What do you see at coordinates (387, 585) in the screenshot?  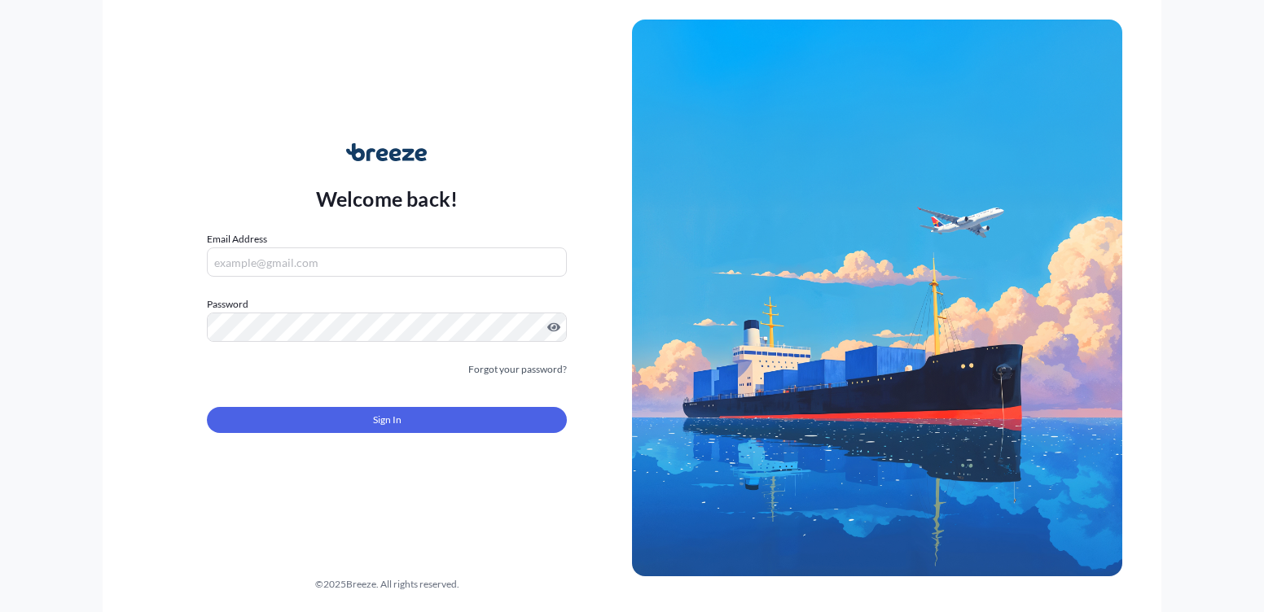 I see `div: © 2025 Breeze. All rights reserved.` at bounding box center [387, 585].